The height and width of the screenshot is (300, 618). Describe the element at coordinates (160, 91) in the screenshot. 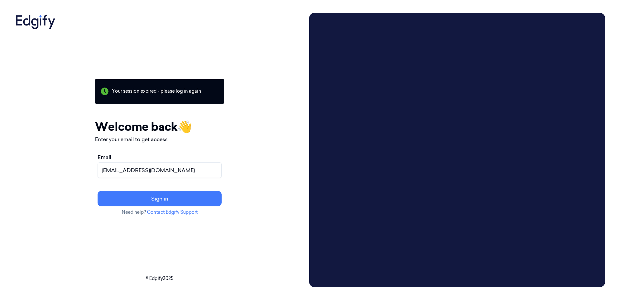

I see `div: Your session expired - please log in again` at that location.